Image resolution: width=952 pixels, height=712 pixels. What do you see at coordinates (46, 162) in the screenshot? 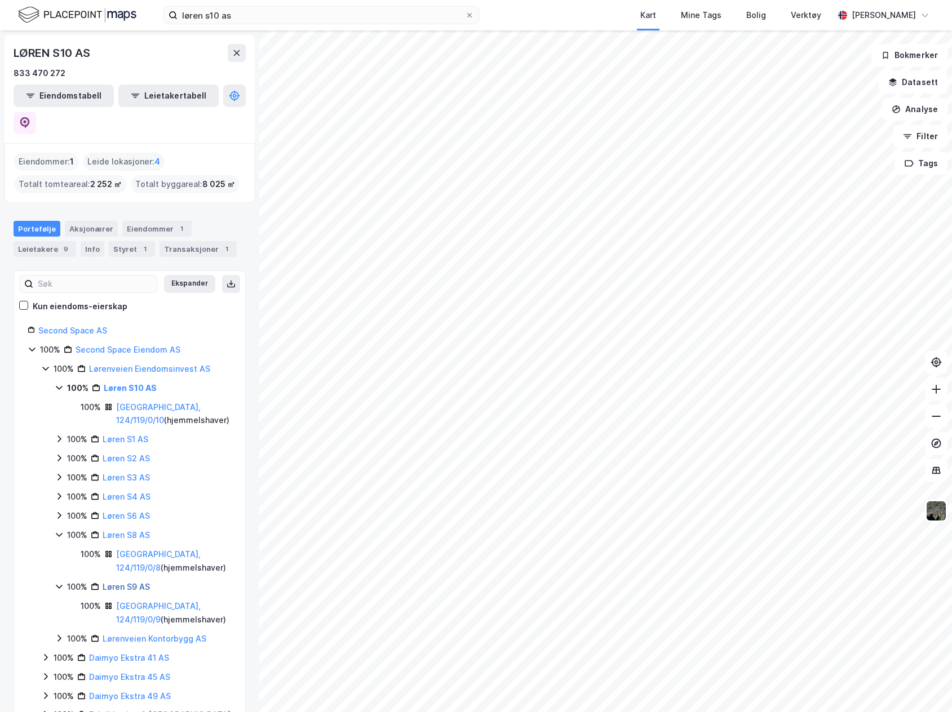
I see `div: Eiendommer :` at bounding box center [46, 162].